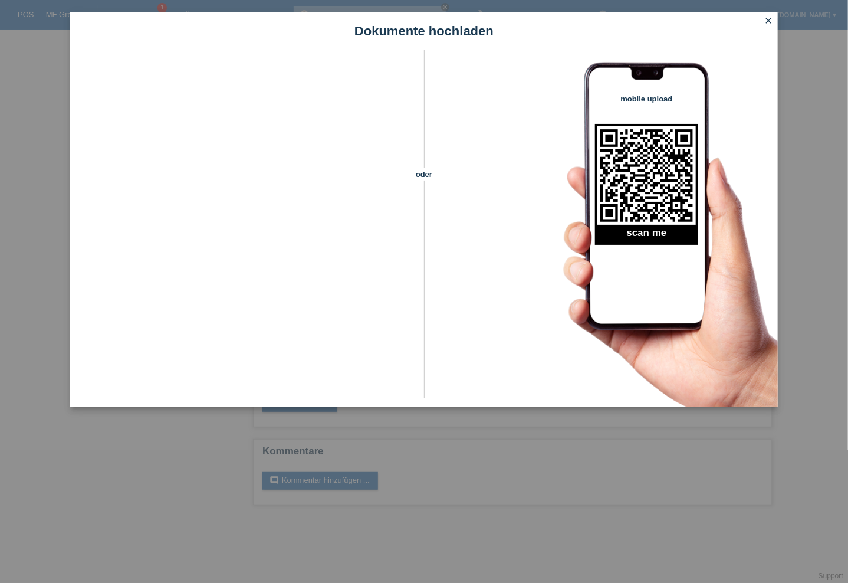 The width and height of the screenshot is (848, 583). What do you see at coordinates (424, 174) in the screenshot?
I see `span: oder` at bounding box center [424, 174].